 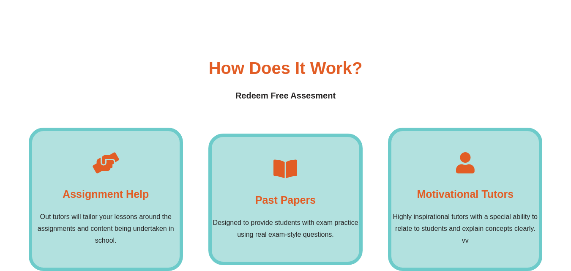 What do you see at coordinates (465, 194) in the screenshot?
I see `h4: Motivational Tutors` at bounding box center [465, 194].